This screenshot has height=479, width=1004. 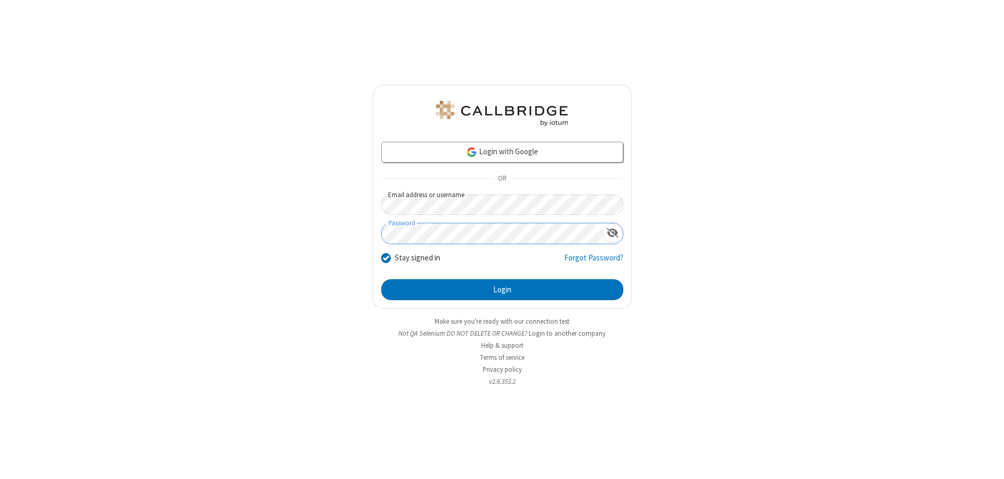 I want to click on button: Login, so click(x=502, y=290).